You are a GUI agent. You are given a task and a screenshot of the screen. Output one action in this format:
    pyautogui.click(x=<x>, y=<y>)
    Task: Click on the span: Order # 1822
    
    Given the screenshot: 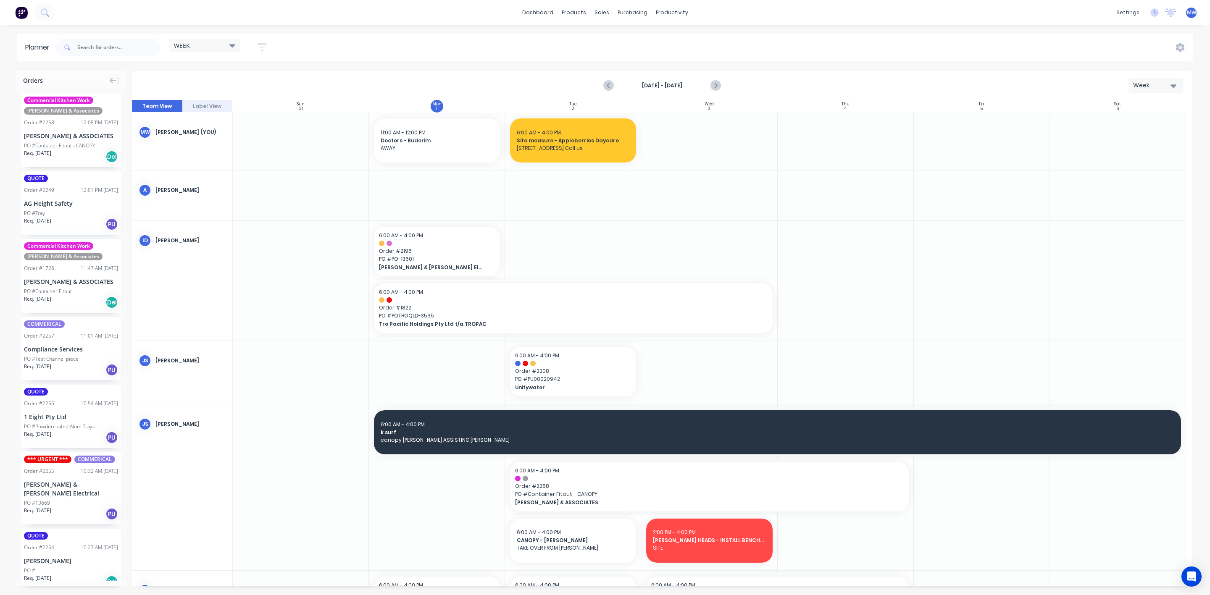 What is the action you would take?
    pyautogui.click(x=573, y=308)
    